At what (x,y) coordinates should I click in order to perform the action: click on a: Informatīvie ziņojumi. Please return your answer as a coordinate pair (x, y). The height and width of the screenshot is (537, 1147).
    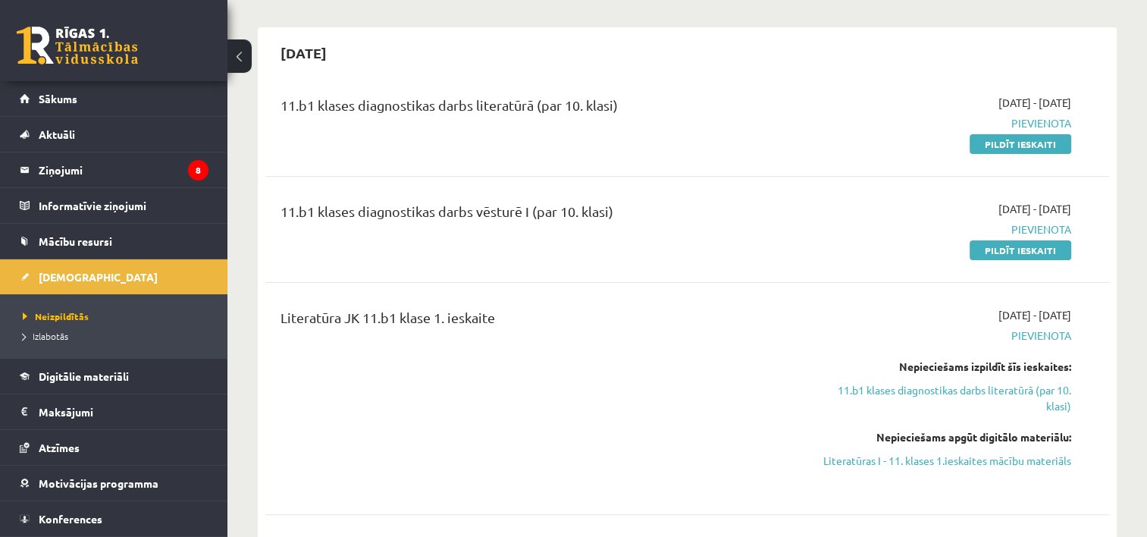
    Looking at the image, I should click on (114, 206).